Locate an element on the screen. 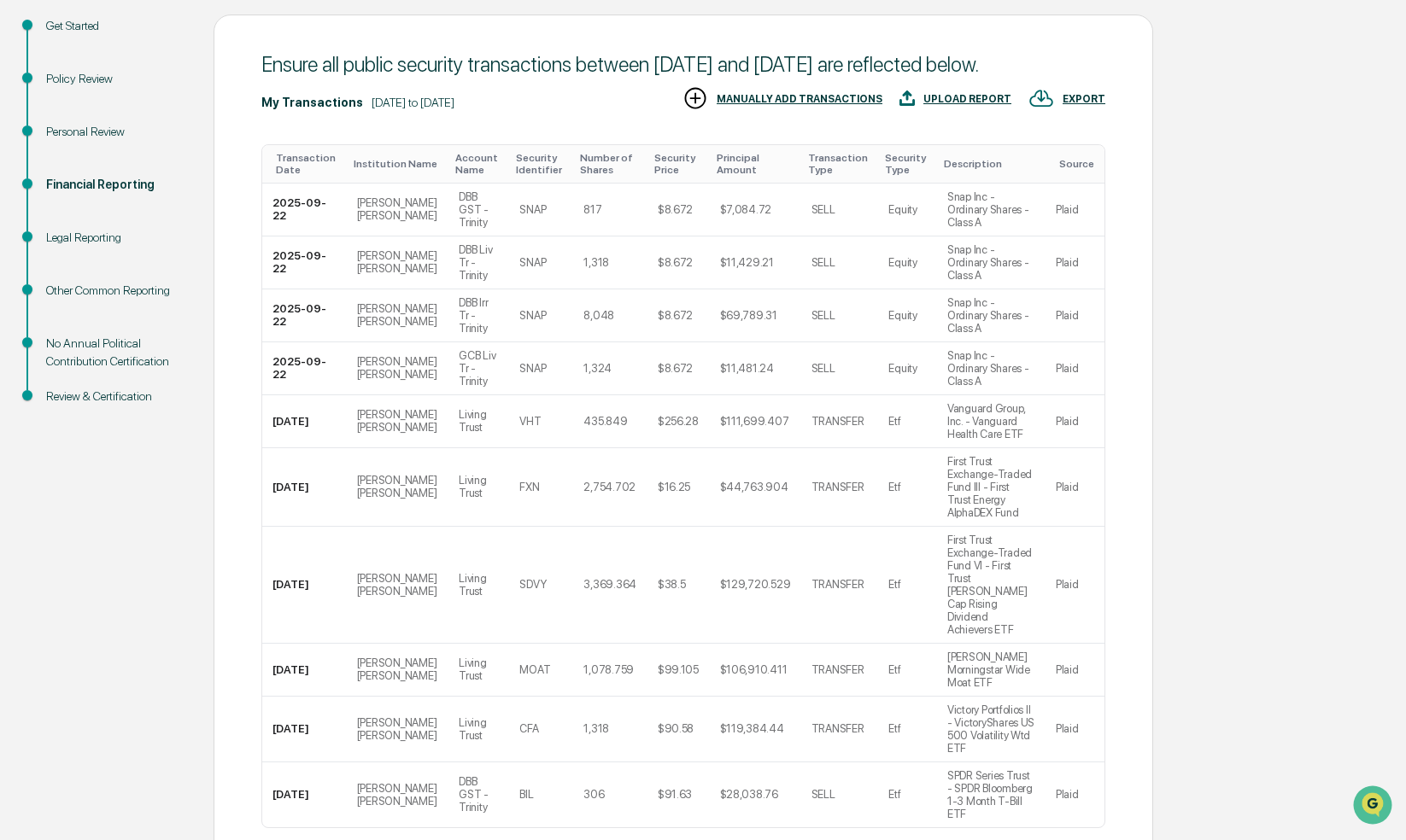  p: How can we help? is located at coordinates (164, 49).